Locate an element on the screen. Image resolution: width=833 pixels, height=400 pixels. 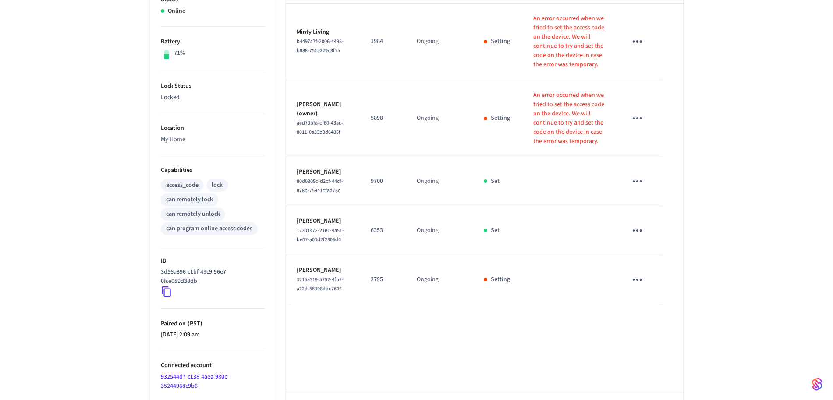
p: 1984 is located at coordinates (383, 41).